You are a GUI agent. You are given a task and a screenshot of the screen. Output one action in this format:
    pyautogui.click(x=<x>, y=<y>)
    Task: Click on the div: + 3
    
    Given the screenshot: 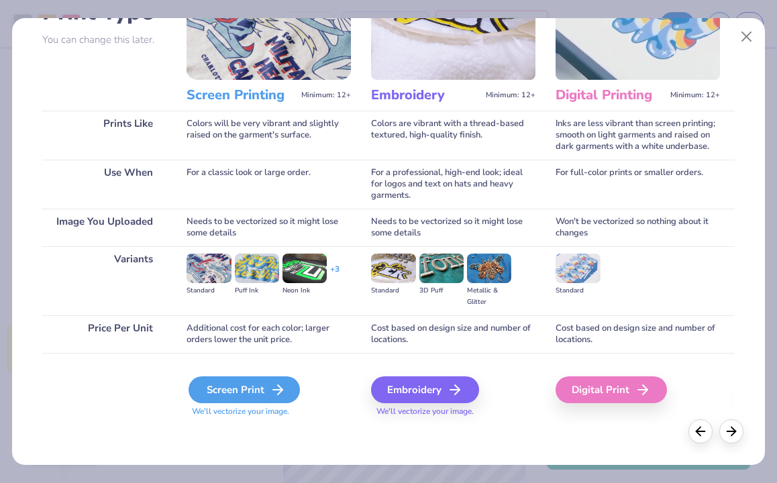 What is the action you would take?
    pyautogui.click(x=335, y=275)
    